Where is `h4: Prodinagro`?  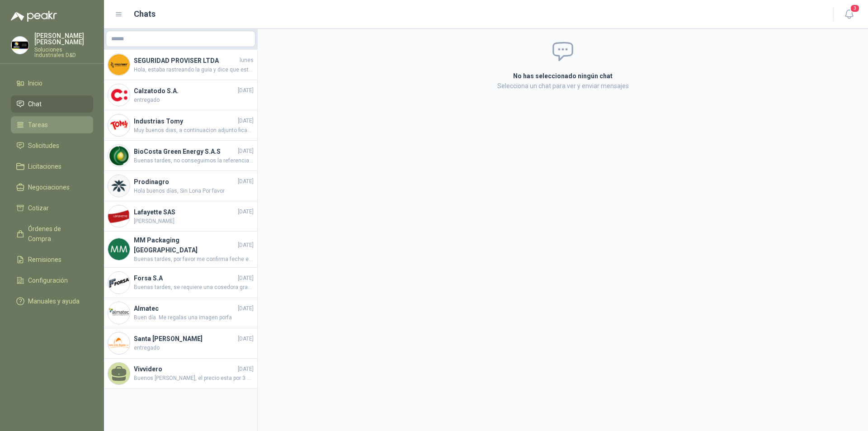 h4: Prodinagro is located at coordinates (185, 182).